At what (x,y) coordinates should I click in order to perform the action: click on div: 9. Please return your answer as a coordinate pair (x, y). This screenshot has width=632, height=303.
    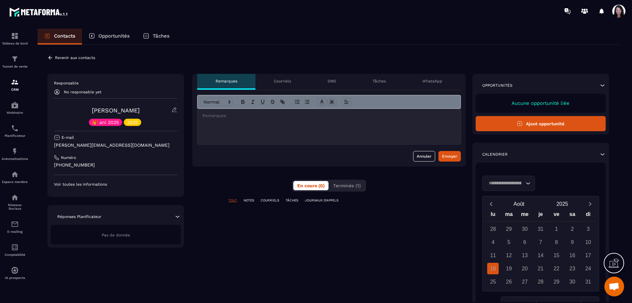
    Looking at the image, I should click on (572, 242).